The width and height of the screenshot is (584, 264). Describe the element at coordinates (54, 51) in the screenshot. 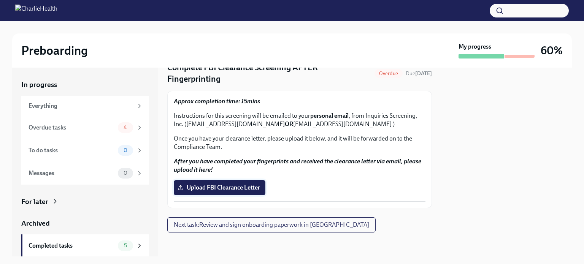

I see `h2: Preboarding` at that location.